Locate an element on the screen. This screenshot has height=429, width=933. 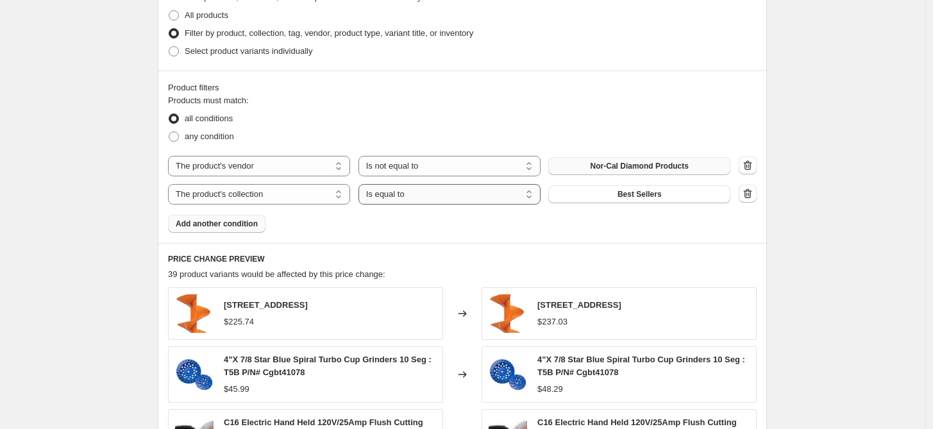
span: Add another condition is located at coordinates (217, 224).